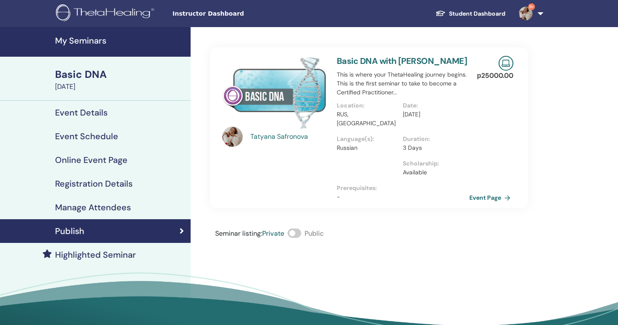  What do you see at coordinates (403, 188) in the screenshot?
I see `p: Prerequisites :` at bounding box center [403, 188].